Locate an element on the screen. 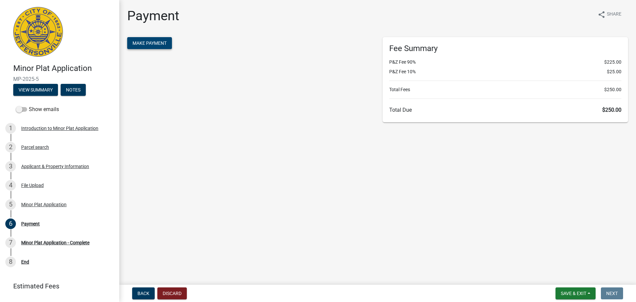 Image resolution: width=636 pixels, height=302 pixels. div: 1 is located at coordinates (11, 128).